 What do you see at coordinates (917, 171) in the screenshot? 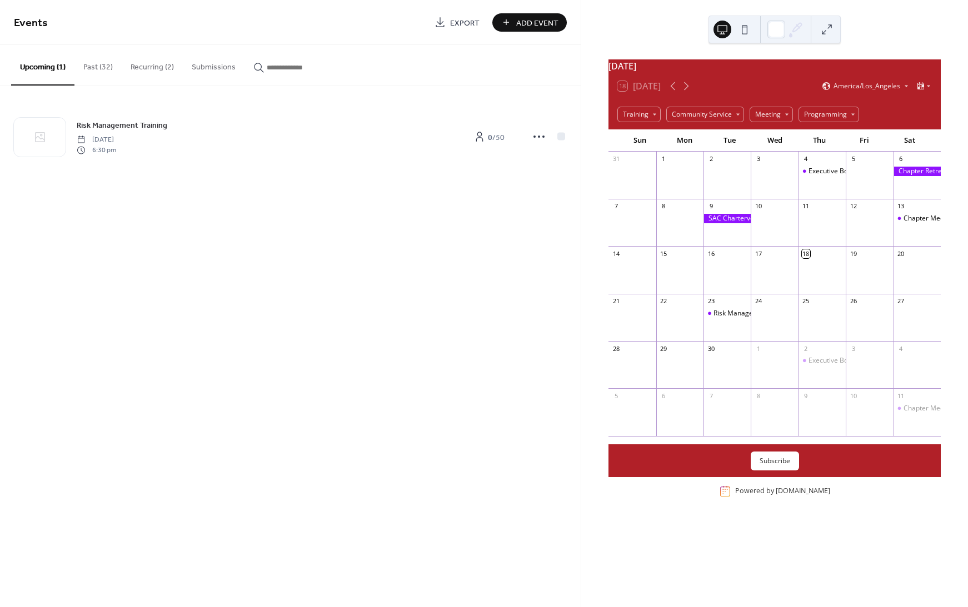
I see `div: Chapter Retreat` at bounding box center [917, 171].